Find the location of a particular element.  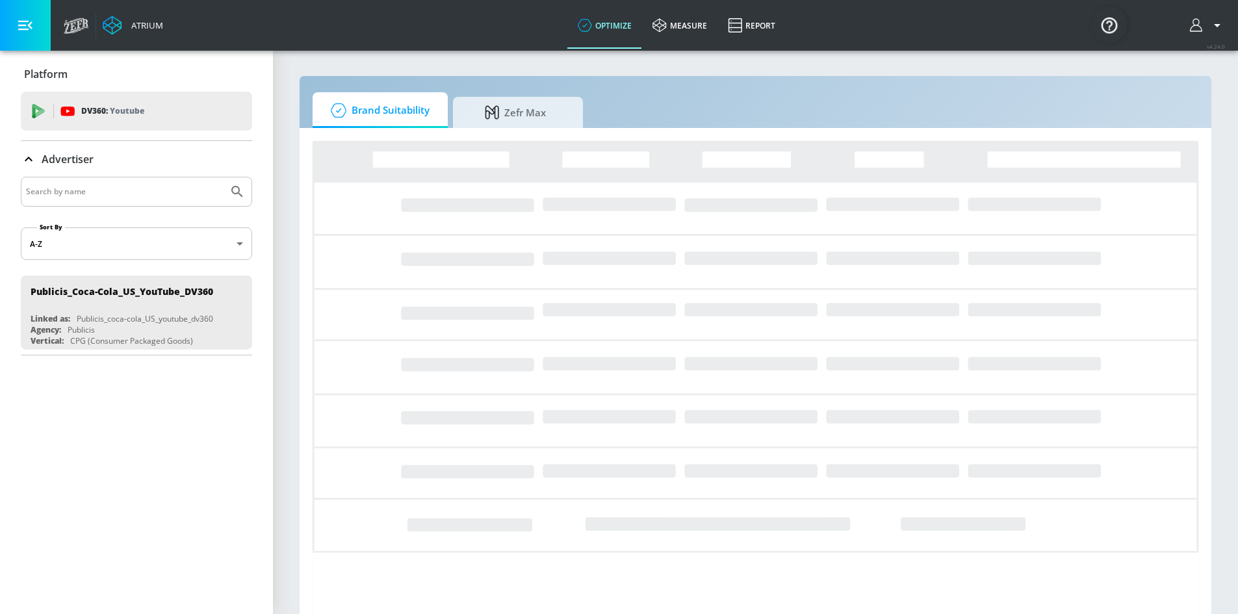

span: Zefr Max is located at coordinates (515, 112).